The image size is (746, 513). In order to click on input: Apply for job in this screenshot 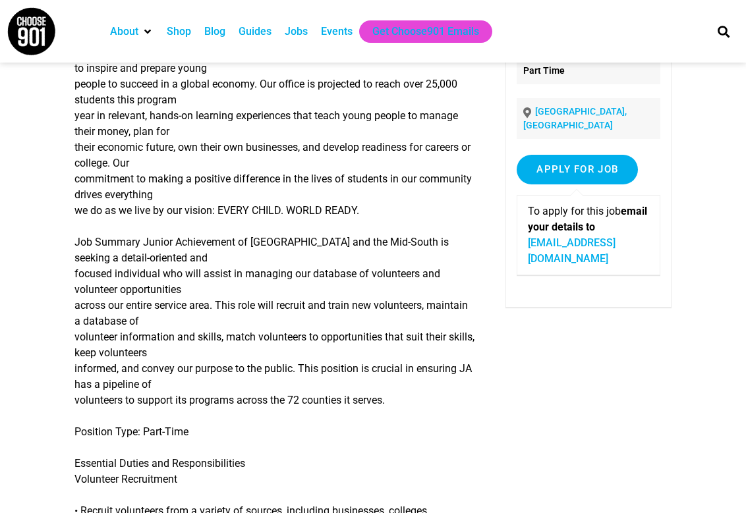, I will do `click(577, 169)`.